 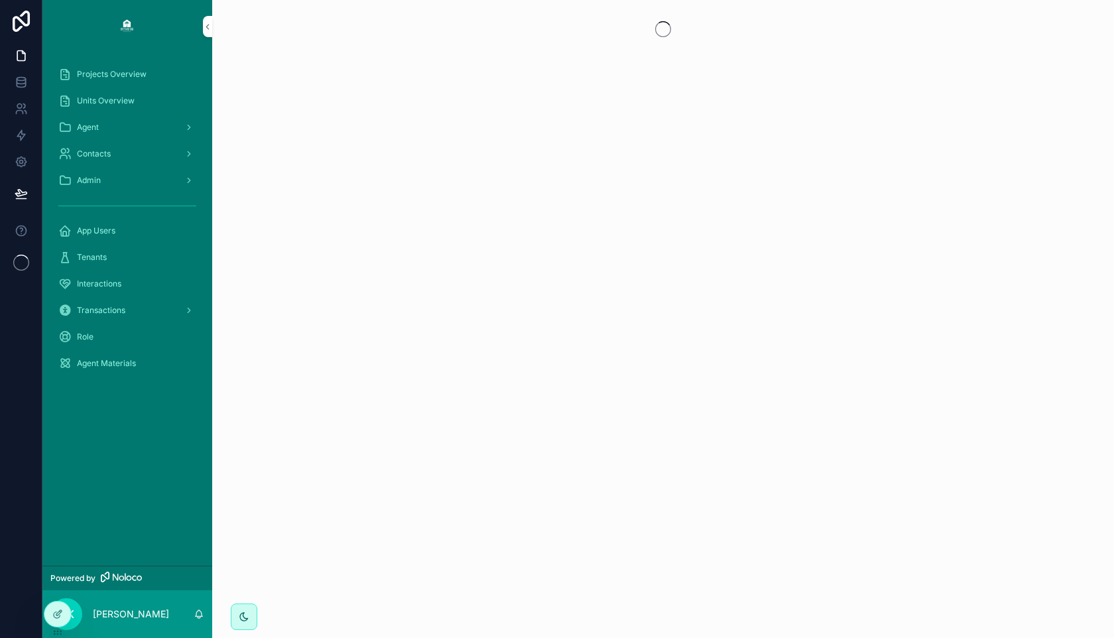 What do you see at coordinates (101, 310) in the screenshot?
I see `span: Transactions` at bounding box center [101, 310].